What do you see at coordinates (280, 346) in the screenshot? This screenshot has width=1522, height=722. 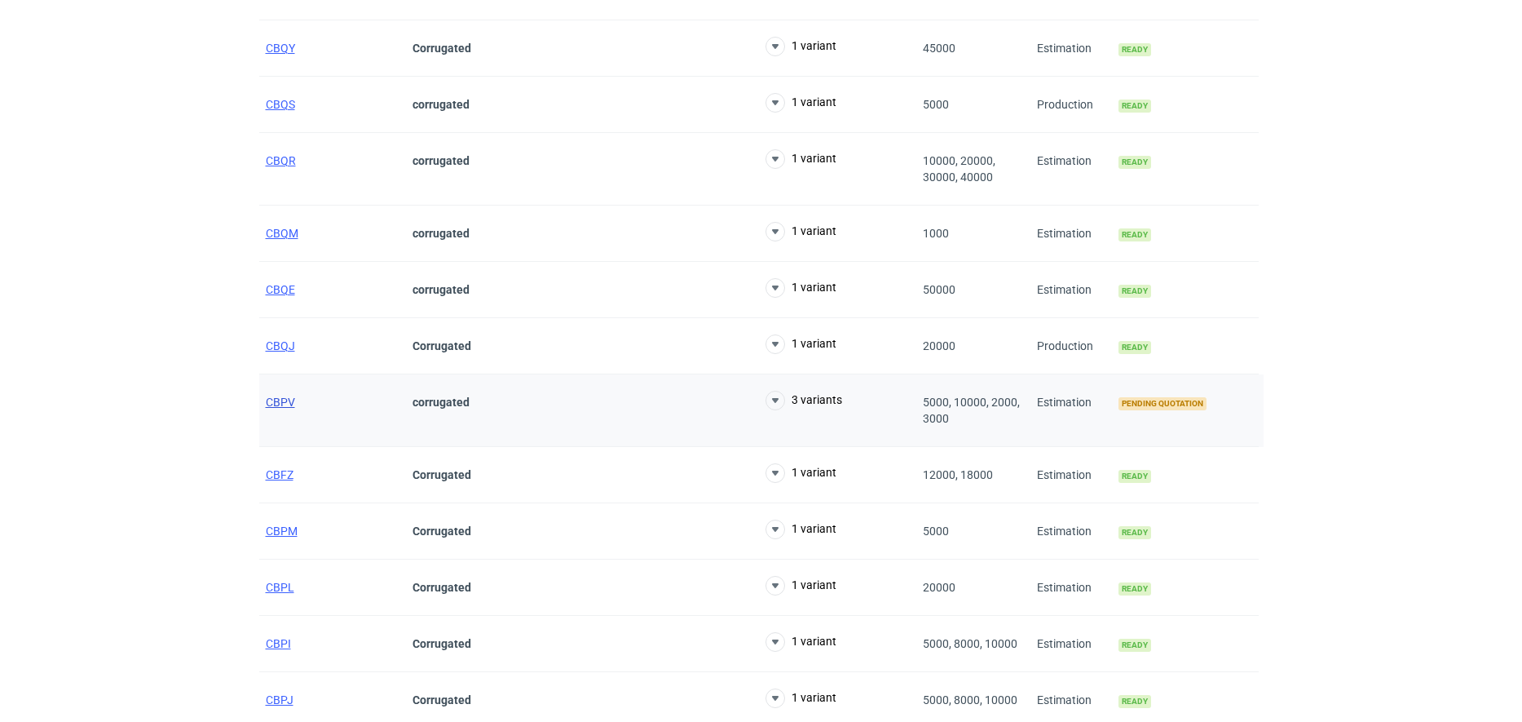 I see `span: CBQJ` at bounding box center [280, 346].